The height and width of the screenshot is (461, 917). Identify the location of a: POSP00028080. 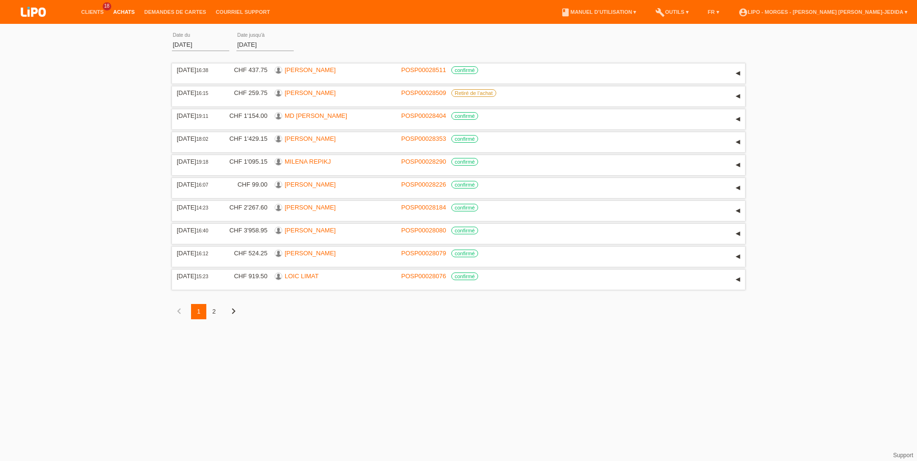
(424, 230).